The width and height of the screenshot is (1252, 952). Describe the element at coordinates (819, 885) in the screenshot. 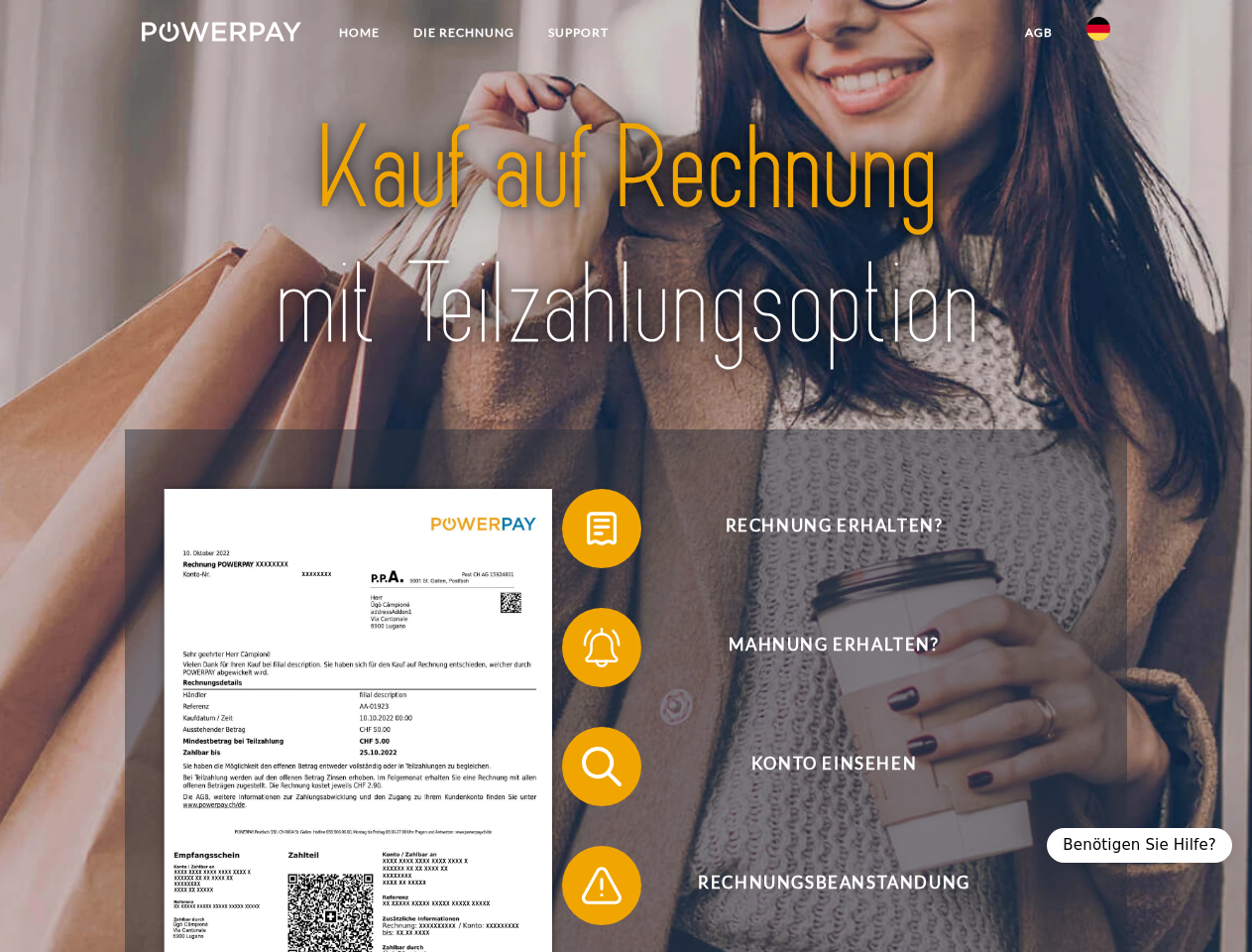

I see `button: Rechnungsbeanstandung` at that location.